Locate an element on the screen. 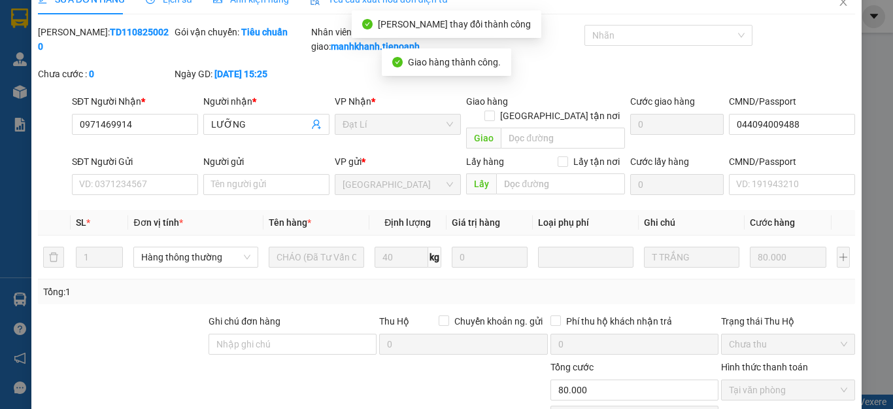  div: SĐT Người Gửi is located at coordinates (135, 162).